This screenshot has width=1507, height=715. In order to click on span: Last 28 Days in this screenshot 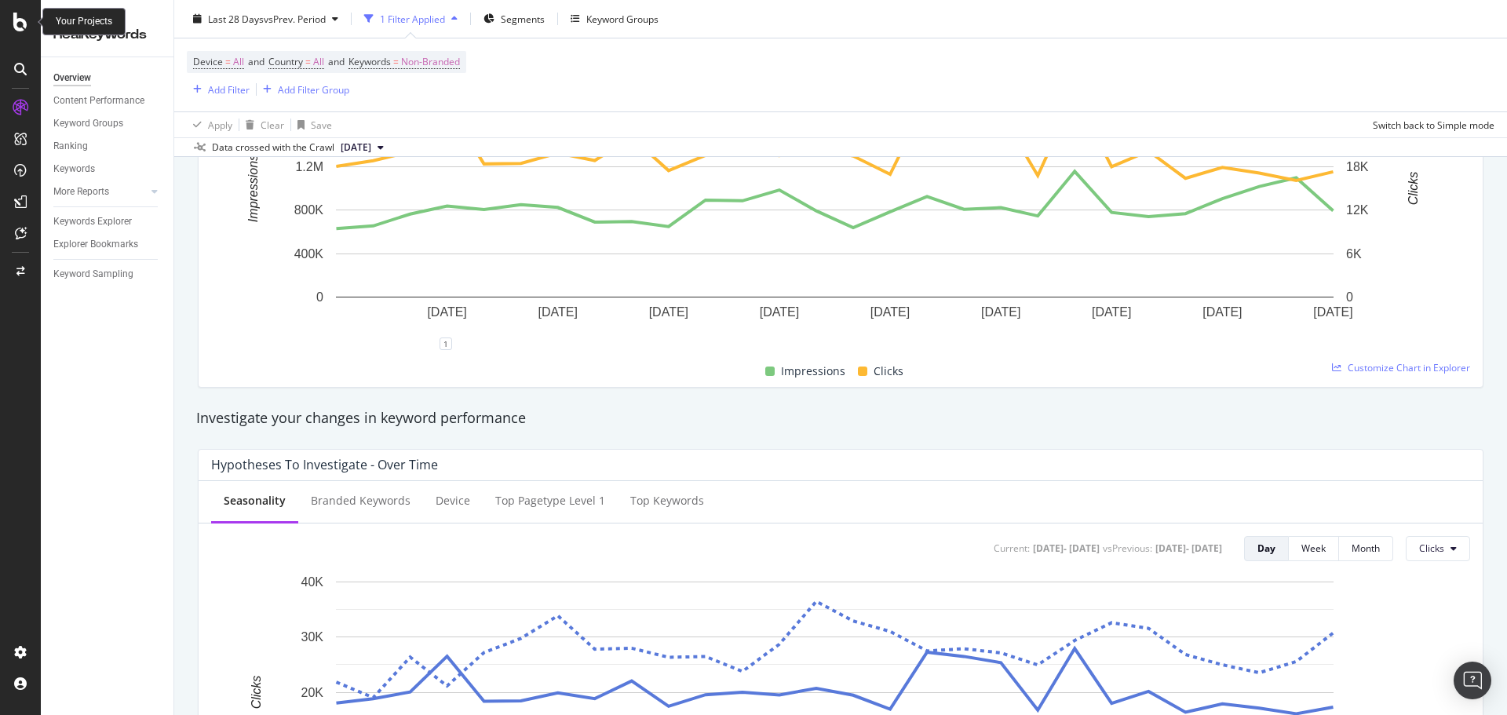, I will do `click(236, 18)`.